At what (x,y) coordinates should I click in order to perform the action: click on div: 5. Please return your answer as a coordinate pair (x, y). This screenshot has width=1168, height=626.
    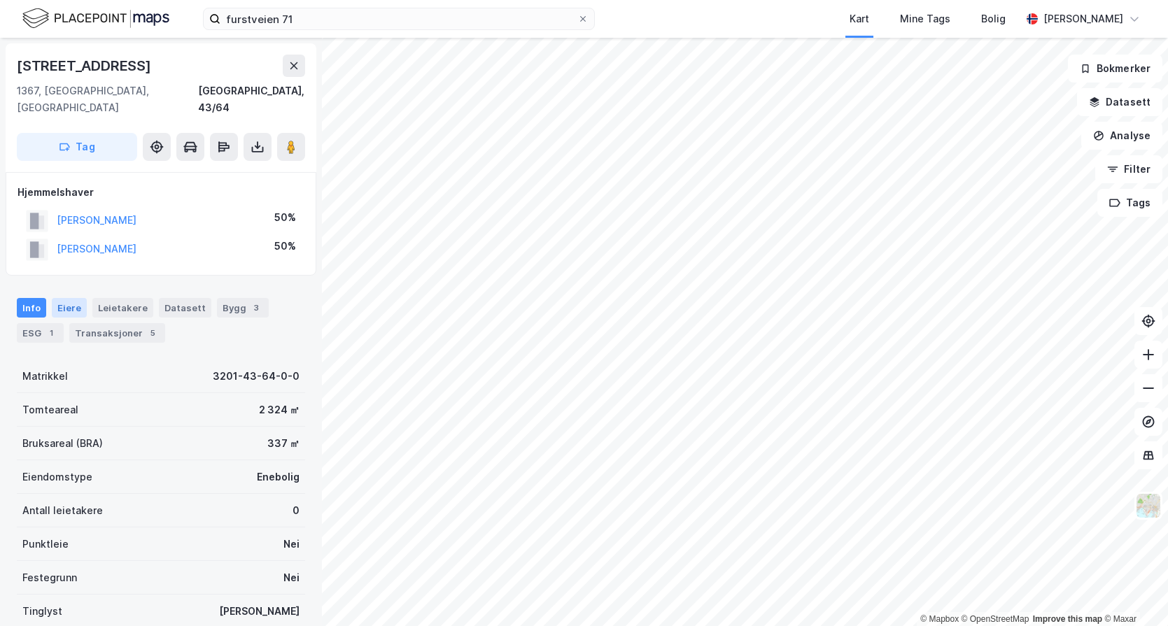
    Looking at the image, I should click on (153, 333).